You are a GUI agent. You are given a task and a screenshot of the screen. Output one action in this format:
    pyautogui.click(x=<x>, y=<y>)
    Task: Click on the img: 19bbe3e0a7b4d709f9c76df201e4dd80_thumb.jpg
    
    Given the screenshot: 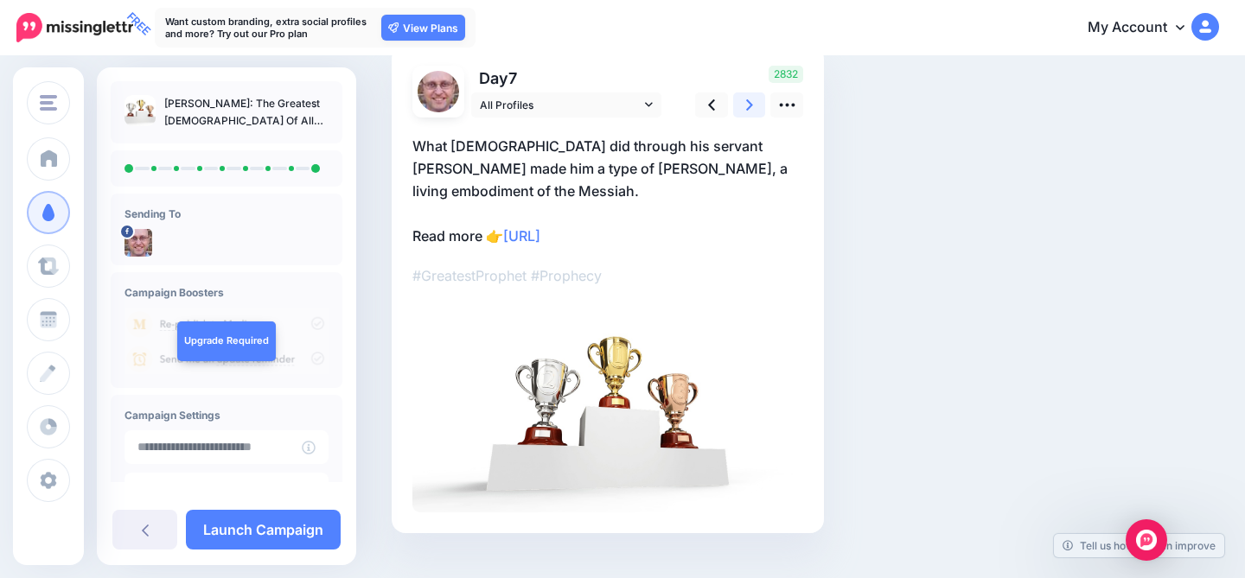 What is the action you would take?
    pyautogui.click(x=140, y=111)
    